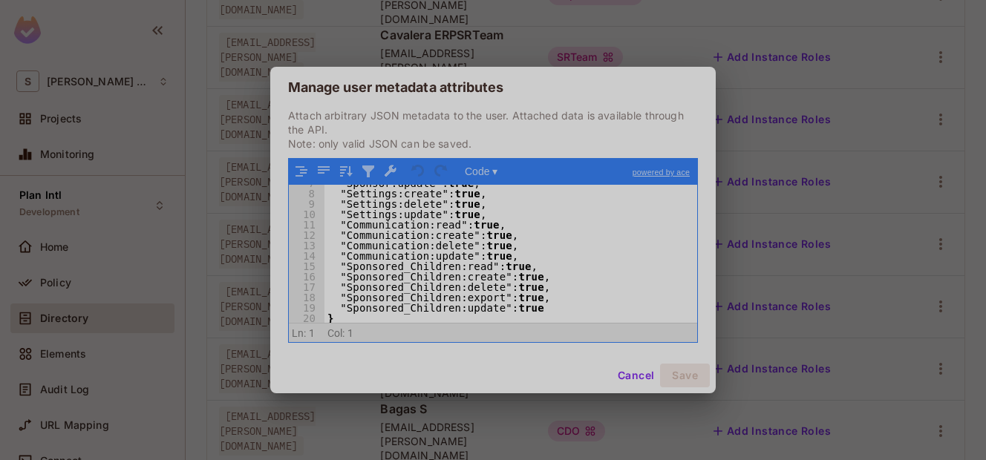  What do you see at coordinates (661, 172) in the screenshot?
I see `a: powered by ace` at bounding box center [661, 172].